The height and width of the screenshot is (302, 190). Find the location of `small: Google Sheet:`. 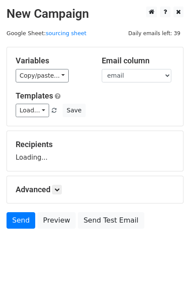

small: Google Sheet: is located at coordinates (46, 33).